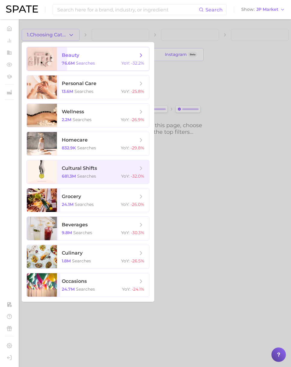 Image resolution: width=291 pixels, height=367 pixels. What do you see at coordinates (74, 281) in the screenshot?
I see `span: occasions` at bounding box center [74, 281].